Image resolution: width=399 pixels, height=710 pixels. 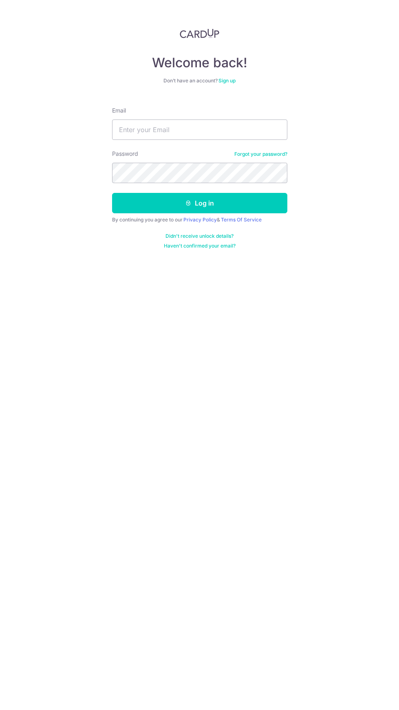 I want to click on h4: Welcome back!, so click(x=200, y=63).